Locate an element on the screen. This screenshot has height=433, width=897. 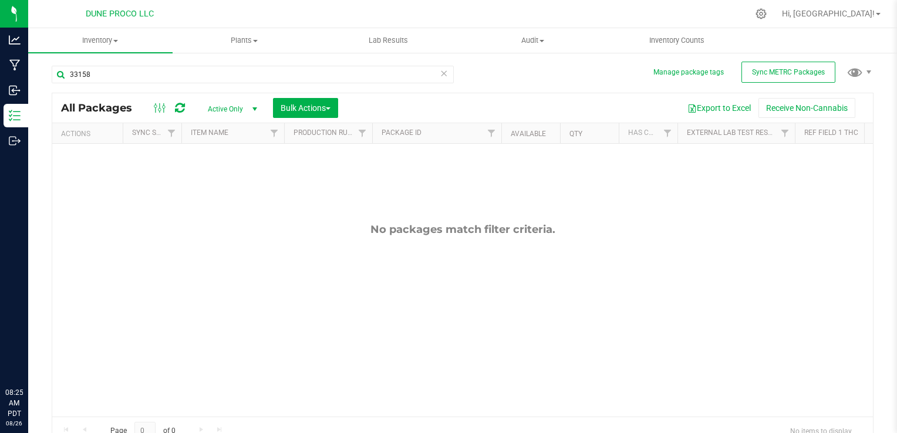
inline-svg: Inbound is located at coordinates (15, 90).